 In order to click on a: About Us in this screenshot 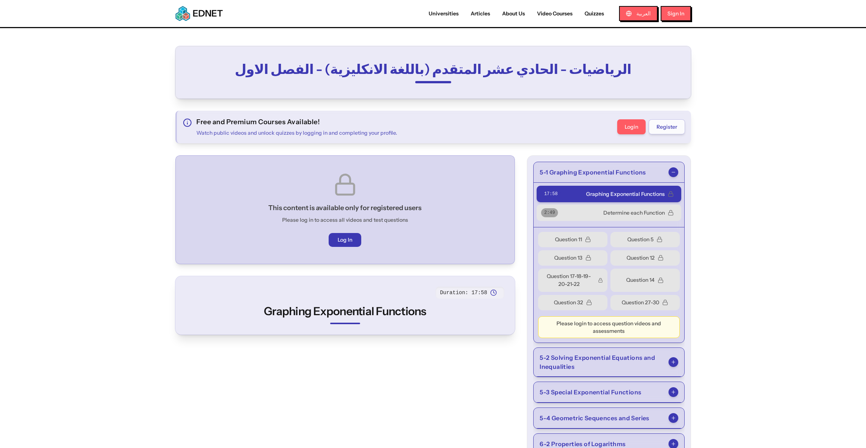, I will do `click(513, 13)`.